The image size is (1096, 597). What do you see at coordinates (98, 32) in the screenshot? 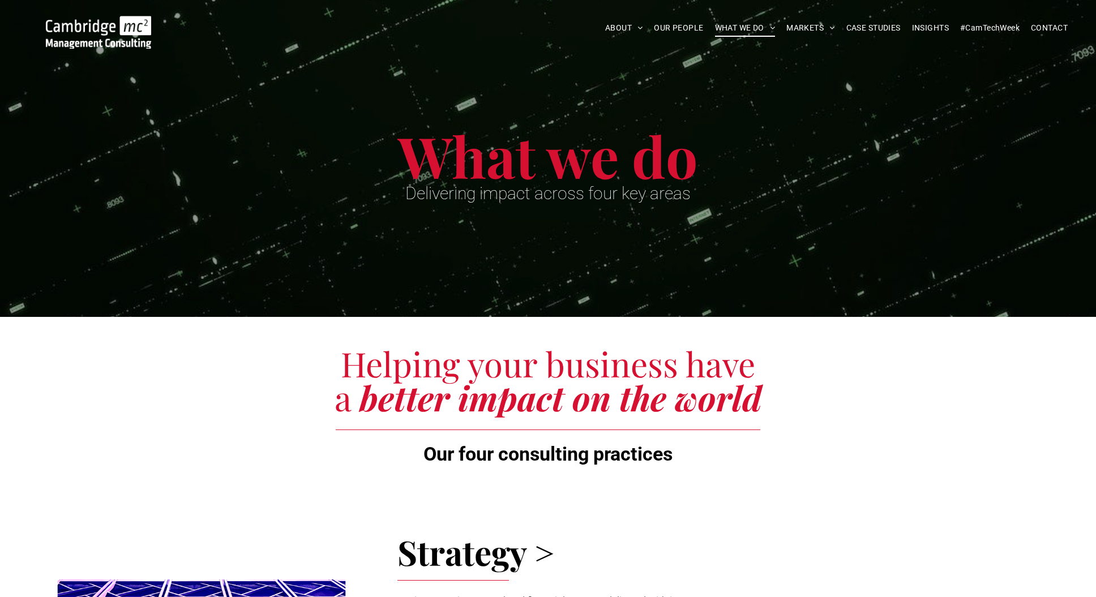
I see `img: Cambridge MC Logo` at bounding box center [98, 32].